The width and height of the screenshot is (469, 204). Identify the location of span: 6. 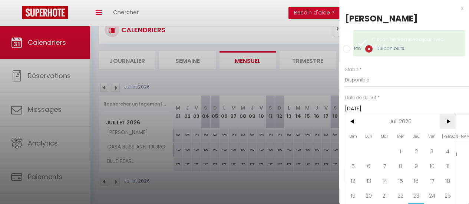
(369, 166).